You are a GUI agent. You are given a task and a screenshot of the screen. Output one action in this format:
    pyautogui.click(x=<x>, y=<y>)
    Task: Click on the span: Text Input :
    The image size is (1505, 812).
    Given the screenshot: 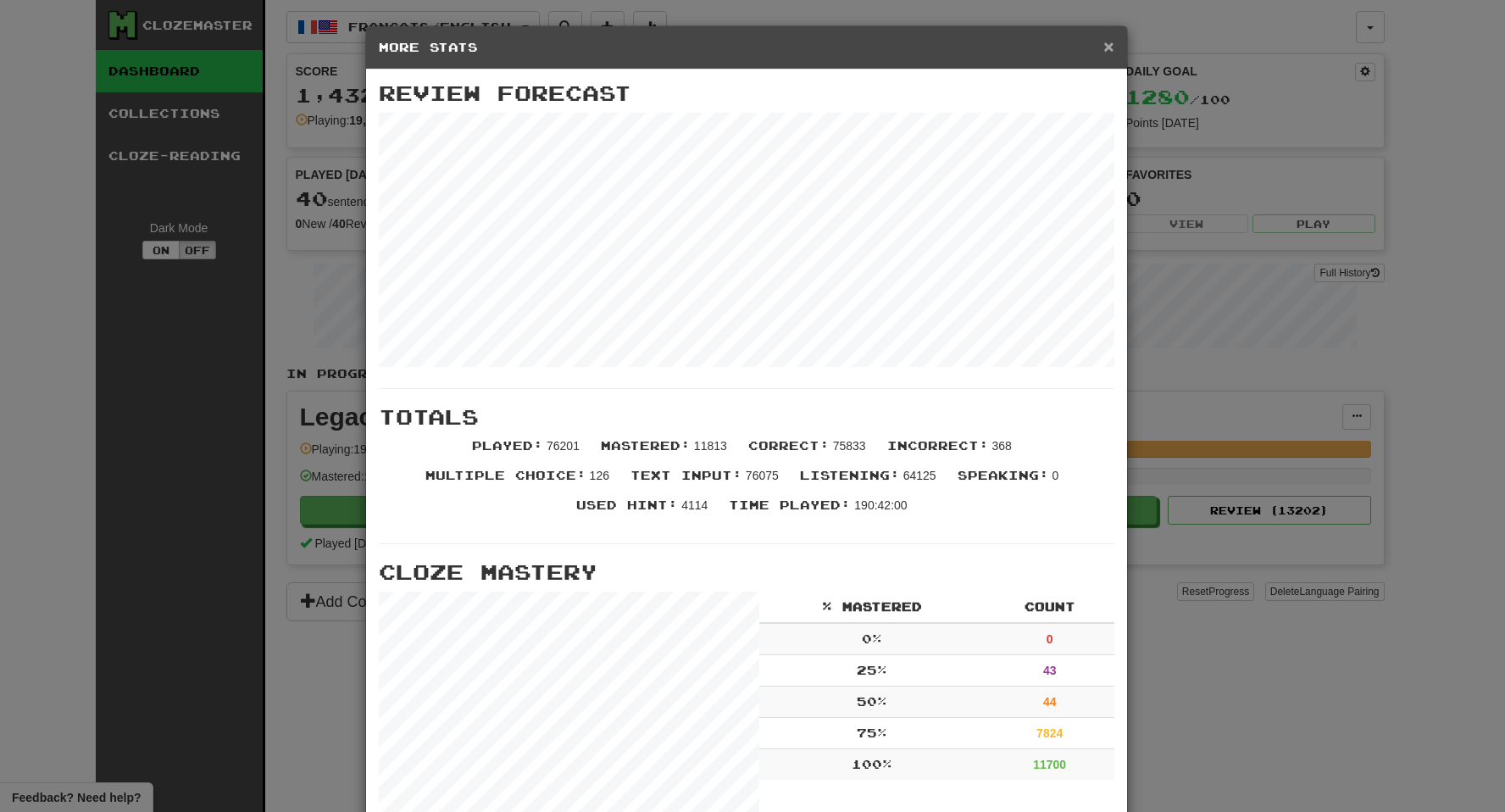 What is the action you would take?
    pyautogui.click(x=686, y=475)
    